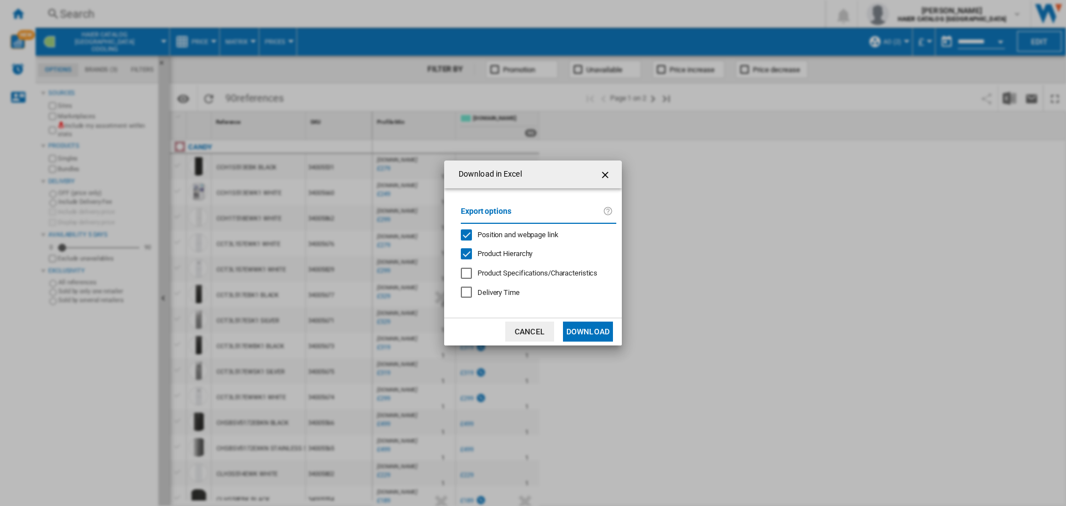 This screenshot has width=1066, height=506. I want to click on md-checkbox: Product Hierarchy, so click(534, 254).